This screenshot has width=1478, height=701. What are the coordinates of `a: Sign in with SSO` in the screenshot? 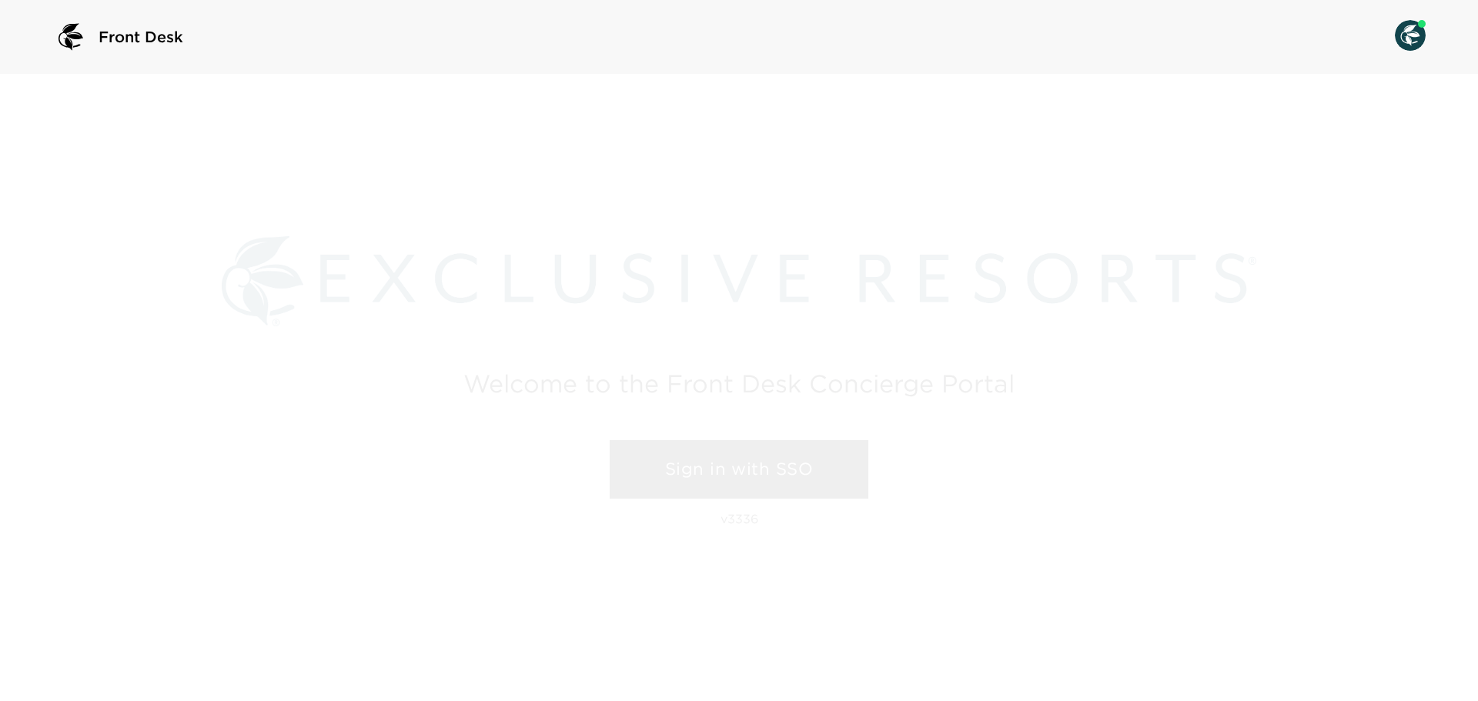 It's located at (739, 470).